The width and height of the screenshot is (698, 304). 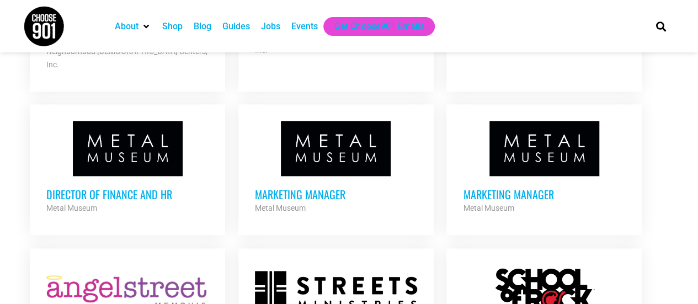 What do you see at coordinates (127, 194) in the screenshot?
I see `h3: Director of Finance and HR` at bounding box center [127, 194].